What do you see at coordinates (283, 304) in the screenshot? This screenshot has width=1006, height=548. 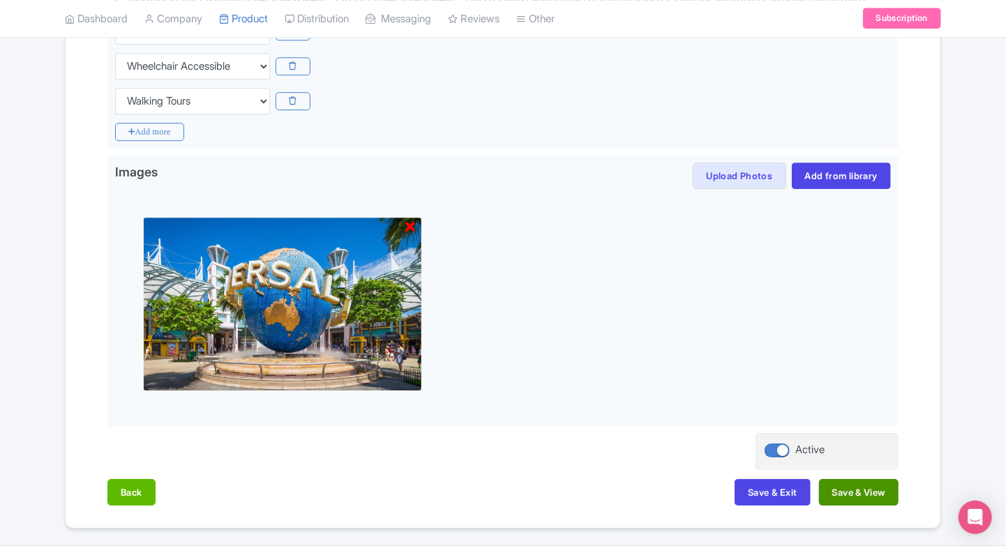 I see `img: v6v8vlscmsu0qcurcbyo.jpg` at bounding box center [283, 304].